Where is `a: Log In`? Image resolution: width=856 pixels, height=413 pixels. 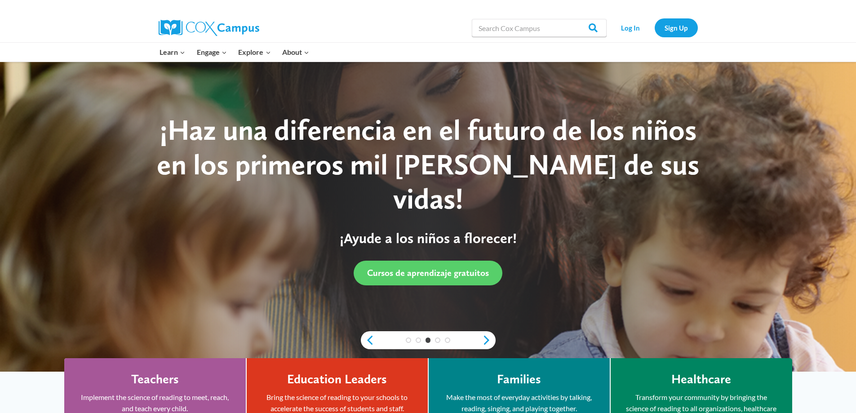 a: Log In is located at coordinates (630, 27).